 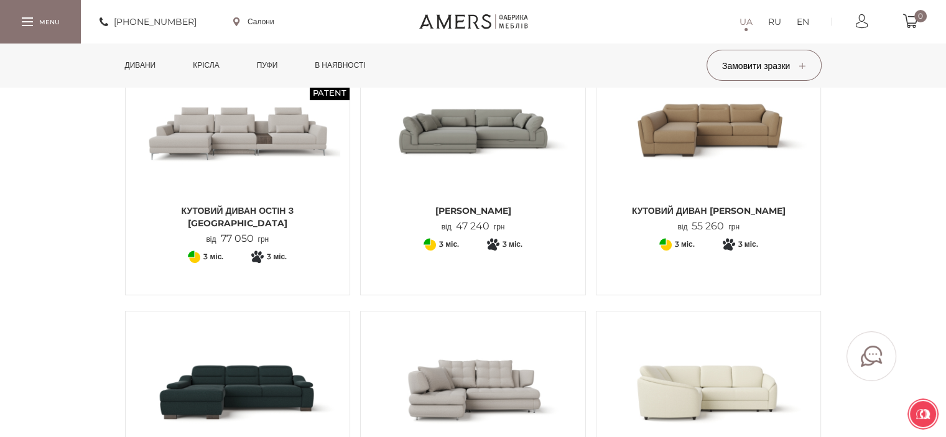 What do you see at coordinates (141, 65) in the screenshot?
I see `a: Дивани` at bounding box center [141, 65].